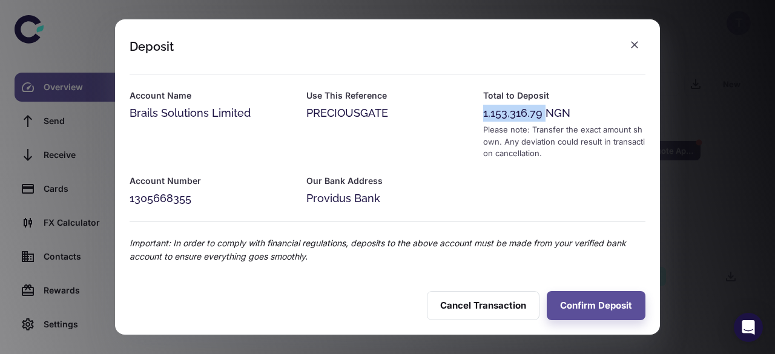 Image resolution: width=775 pixels, height=354 pixels. Describe the element at coordinates (564, 113) in the screenshot. I see `div: 1,153,316.79 NGN` at that location.